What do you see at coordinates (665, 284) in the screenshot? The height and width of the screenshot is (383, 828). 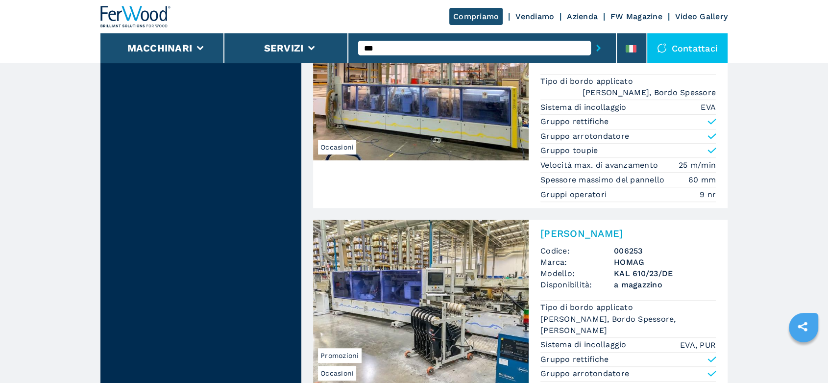 I see `span: a magazzino` at bounding box center [665, 284].